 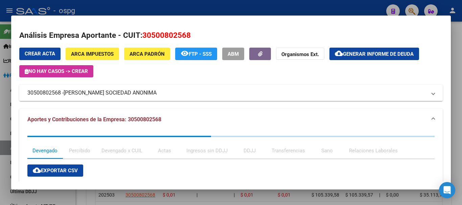 I want to click on div: Actas, so click(x=164, y=151).